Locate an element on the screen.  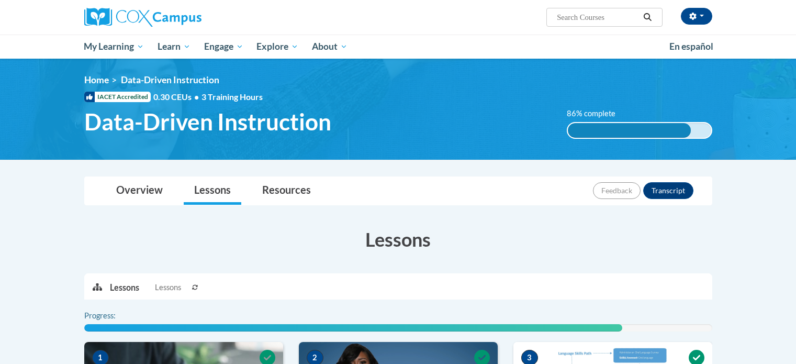
p: Lessons is located at coordinates (125, 287).